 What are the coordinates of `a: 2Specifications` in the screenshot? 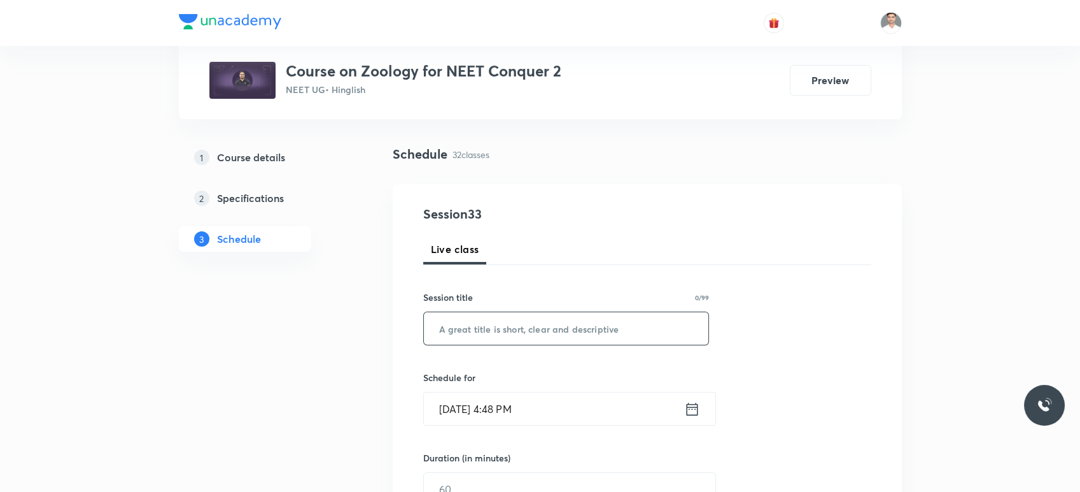 It's located at (266, 198).